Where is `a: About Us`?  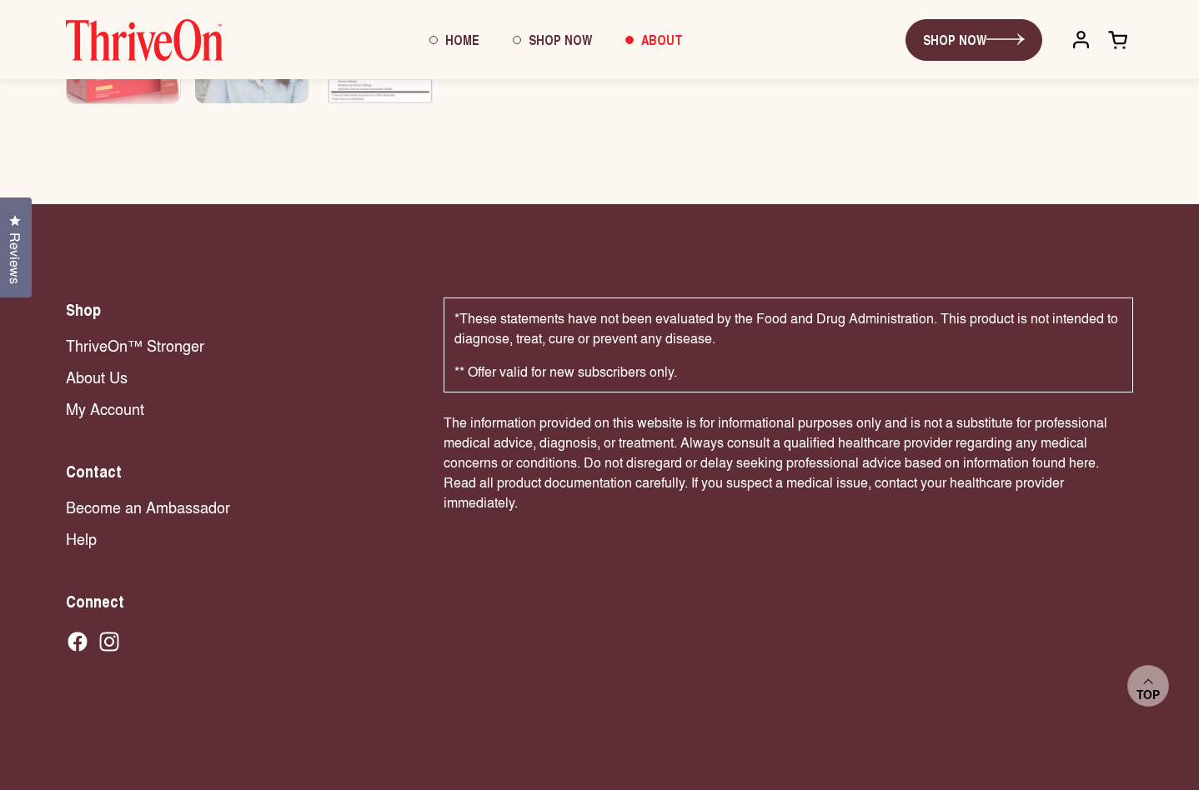
a: About Us is located at coordinates (238, 377).